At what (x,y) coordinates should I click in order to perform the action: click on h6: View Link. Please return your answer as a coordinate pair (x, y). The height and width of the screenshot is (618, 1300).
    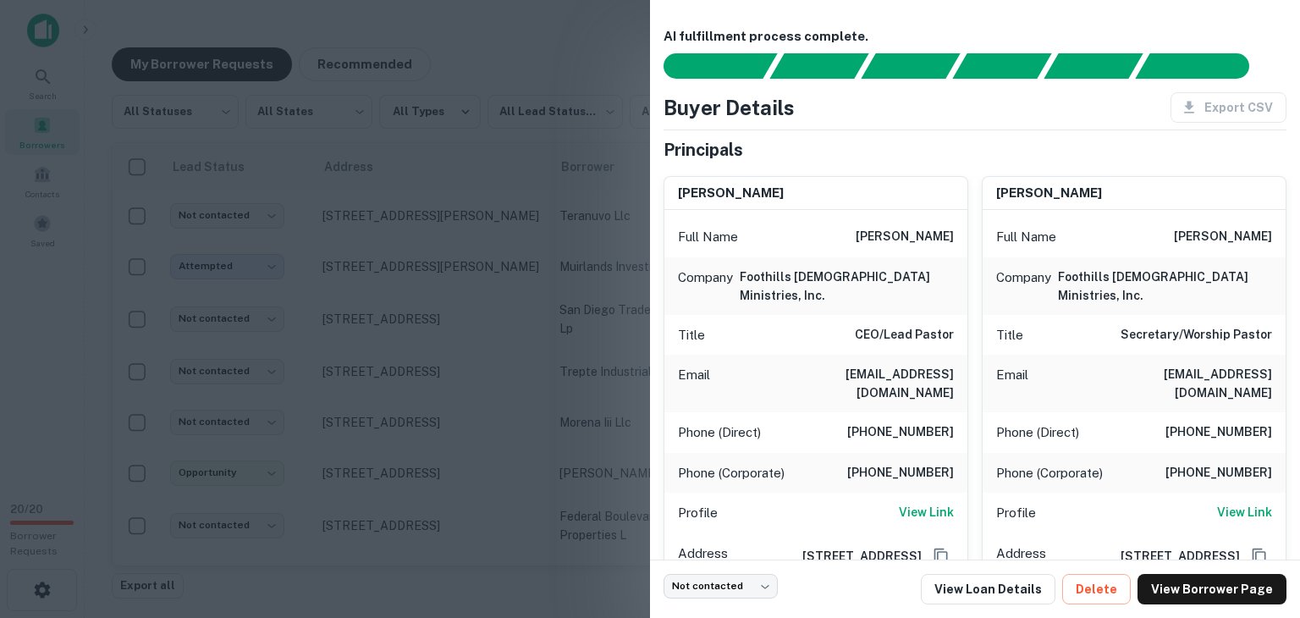
    Looking at the image, I should click on (926, 512).